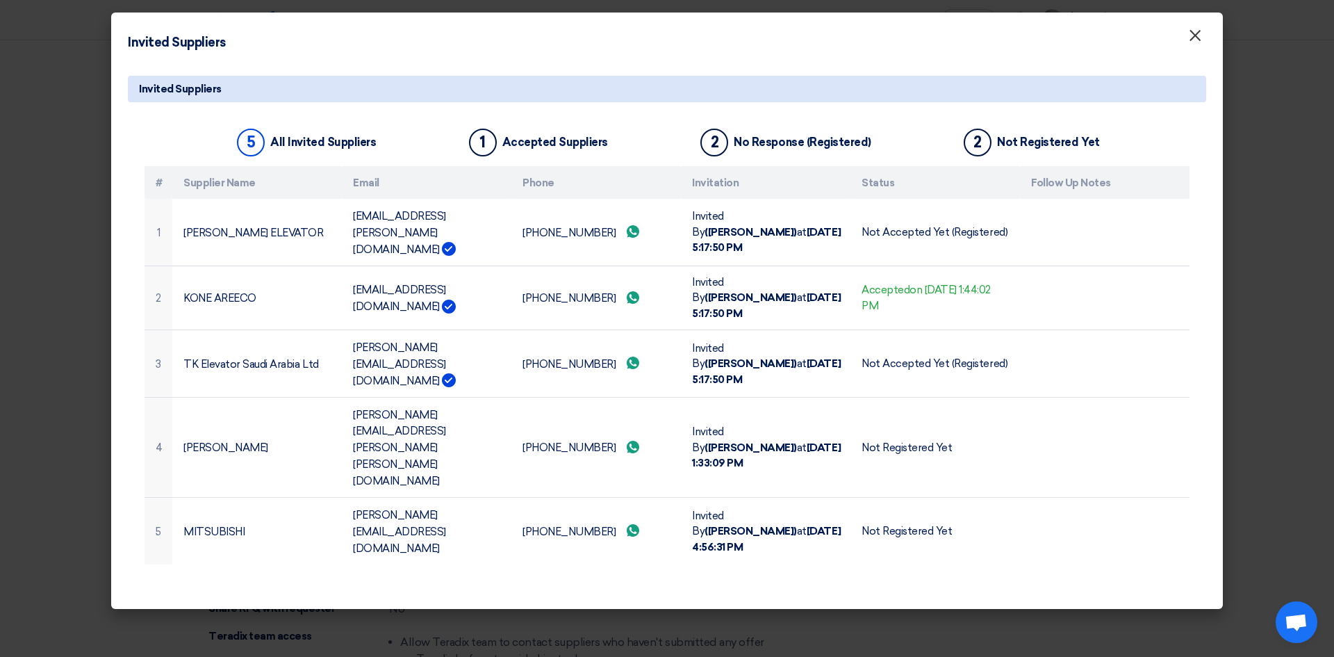 The height and width of the screenshot is (657, 1334). What do you see at coordinates (885, 290) in the screenshot?
I see `font: Accepted` at bounding box center [885, 290].